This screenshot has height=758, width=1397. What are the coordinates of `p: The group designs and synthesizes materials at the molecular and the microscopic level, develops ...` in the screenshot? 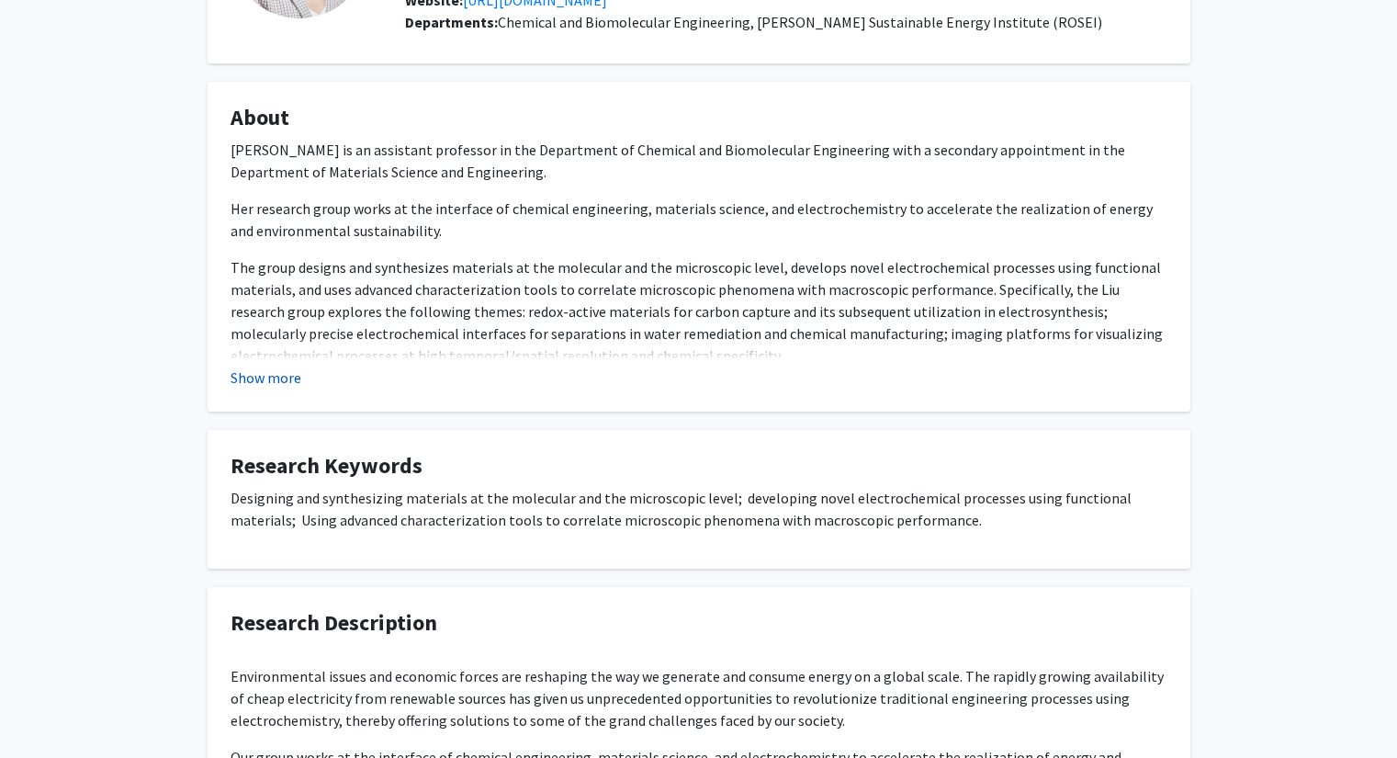 It's located at (699, 311).